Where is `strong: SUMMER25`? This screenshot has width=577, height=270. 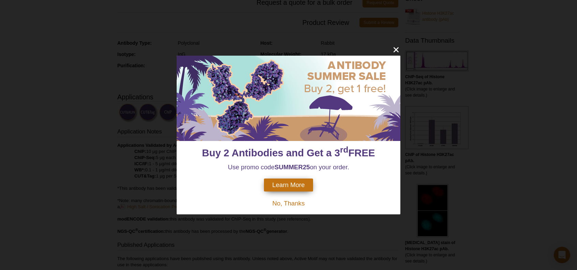 strong: SUMMER25 is located at coordinates (292, 167).